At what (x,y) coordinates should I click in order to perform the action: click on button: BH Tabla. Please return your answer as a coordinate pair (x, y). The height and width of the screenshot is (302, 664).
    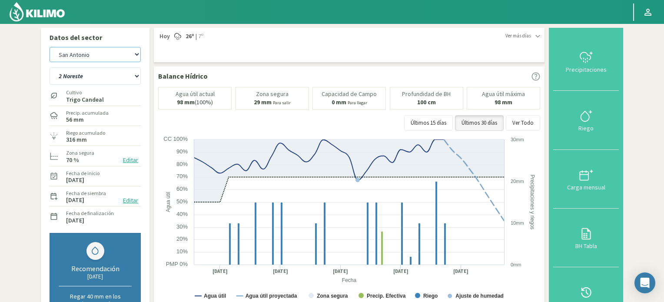
    Looking at the image, I should click on (585, 238).